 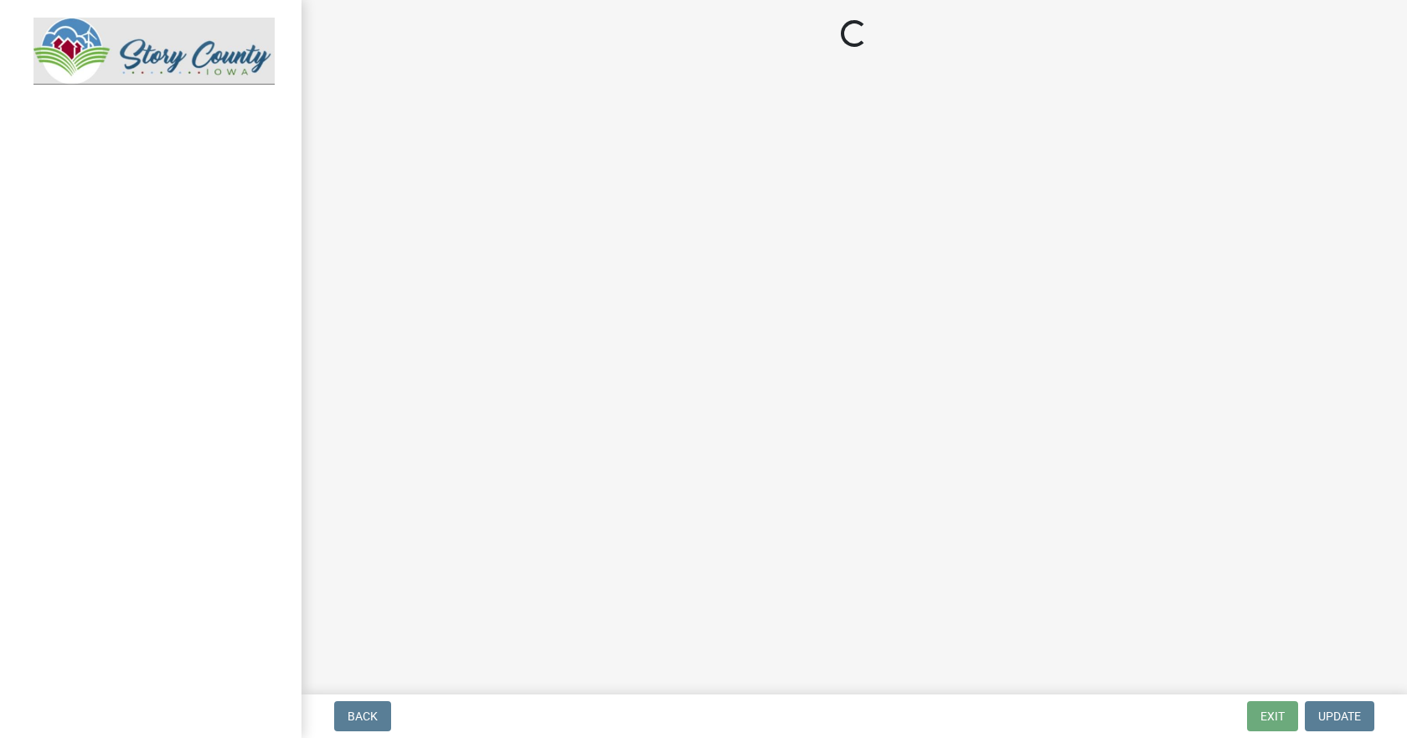 What do you see at coordinates (154, 51) in the screenshot?
I see `img: Story County, Iowa` at bounding box center [154, 51].